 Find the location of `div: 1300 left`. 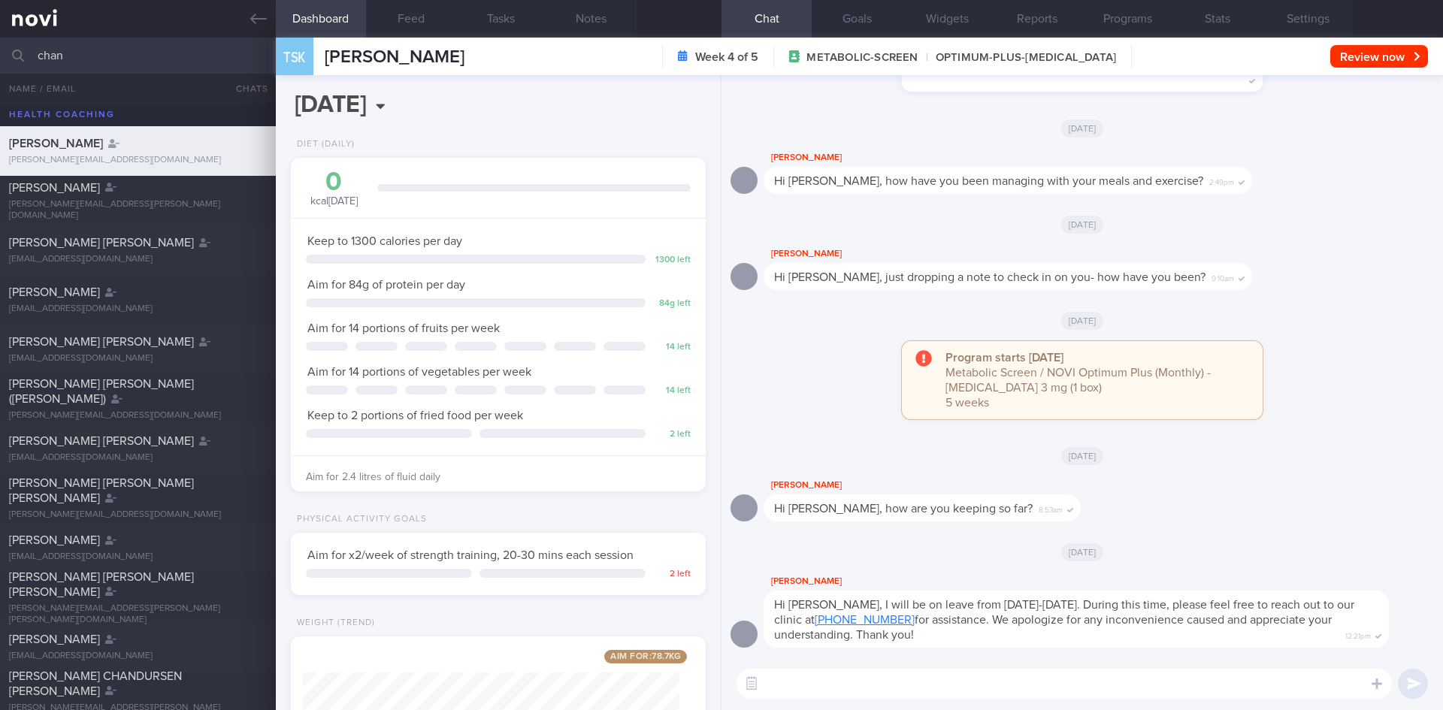

div: 1300 left is located at coordinates (672, 260).